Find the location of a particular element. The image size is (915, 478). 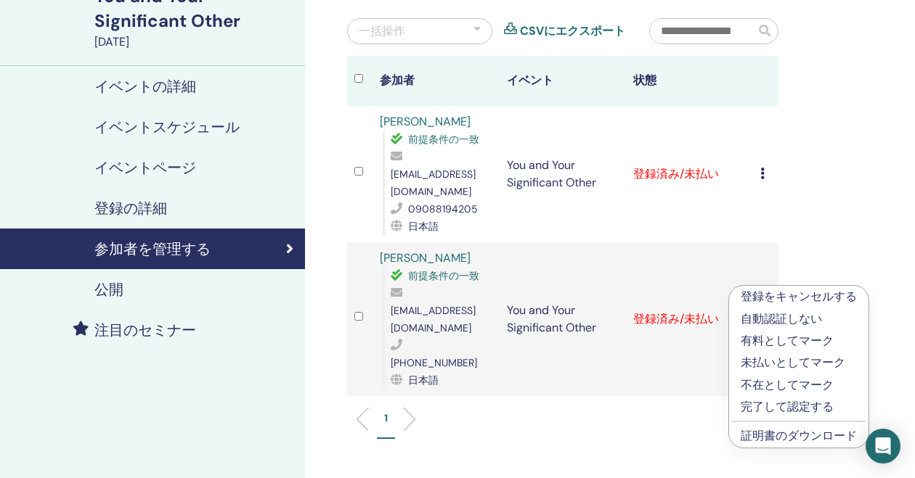

p: 自動認証しない is located at coordinates (799, 319).